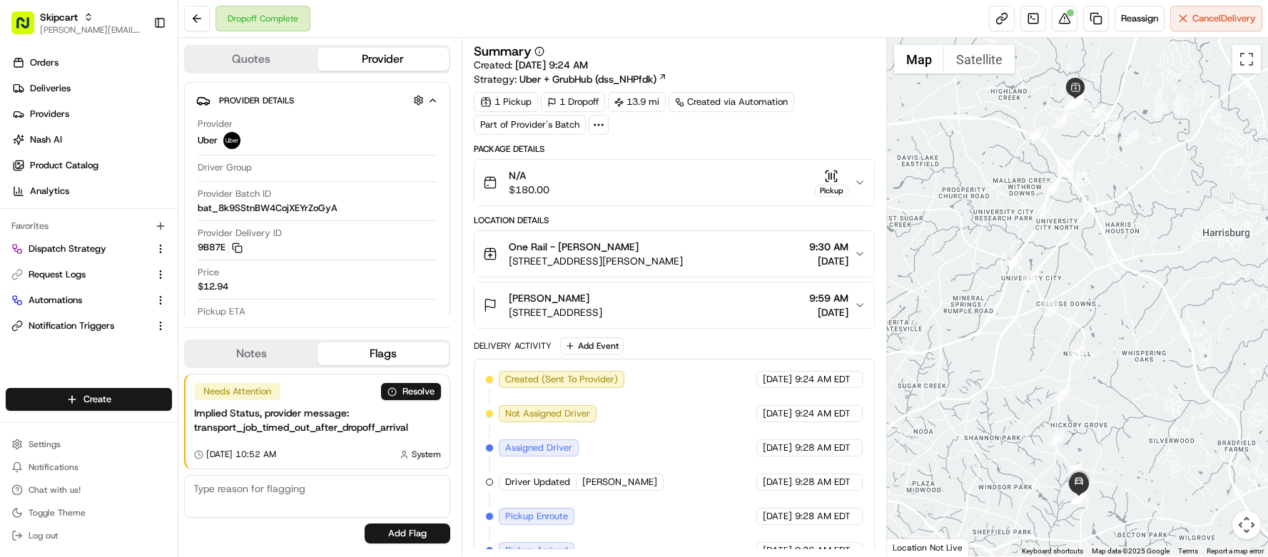 This screenshot has width=1268, height=557. I want to click on span: Pickup ETA, so click(221, 312).